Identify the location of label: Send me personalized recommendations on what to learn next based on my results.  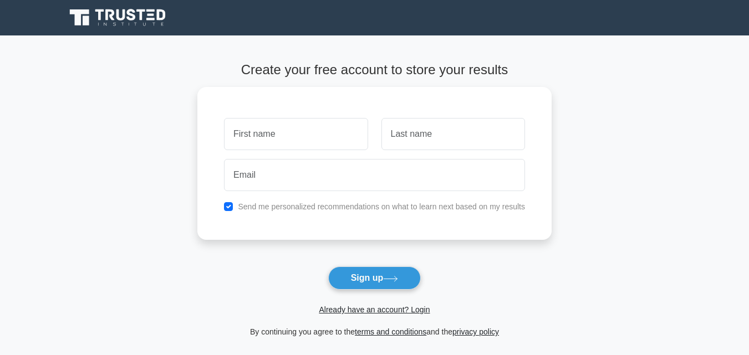
(382, 207).